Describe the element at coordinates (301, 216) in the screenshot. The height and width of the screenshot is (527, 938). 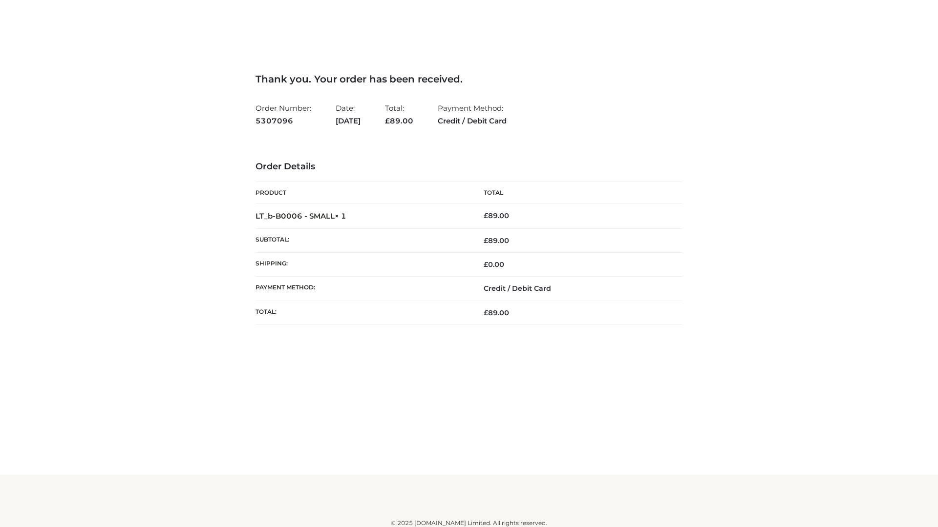
I see `strong: LT_b-B0006 - SMALL` at that location.